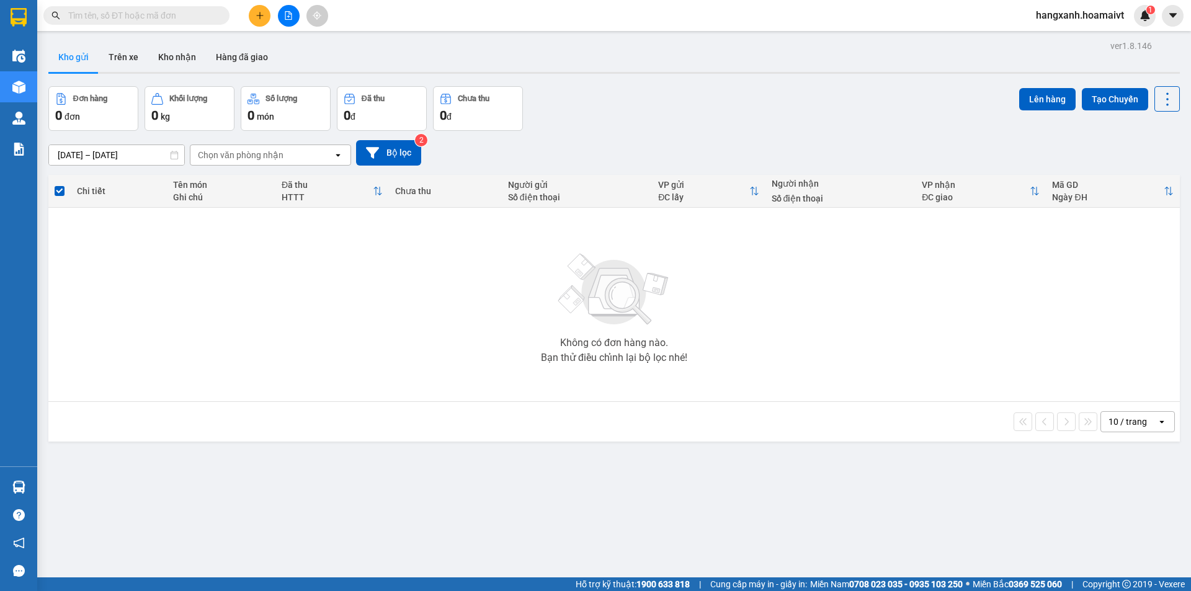  I want to click on div: VP gửi, so click(704, 185).